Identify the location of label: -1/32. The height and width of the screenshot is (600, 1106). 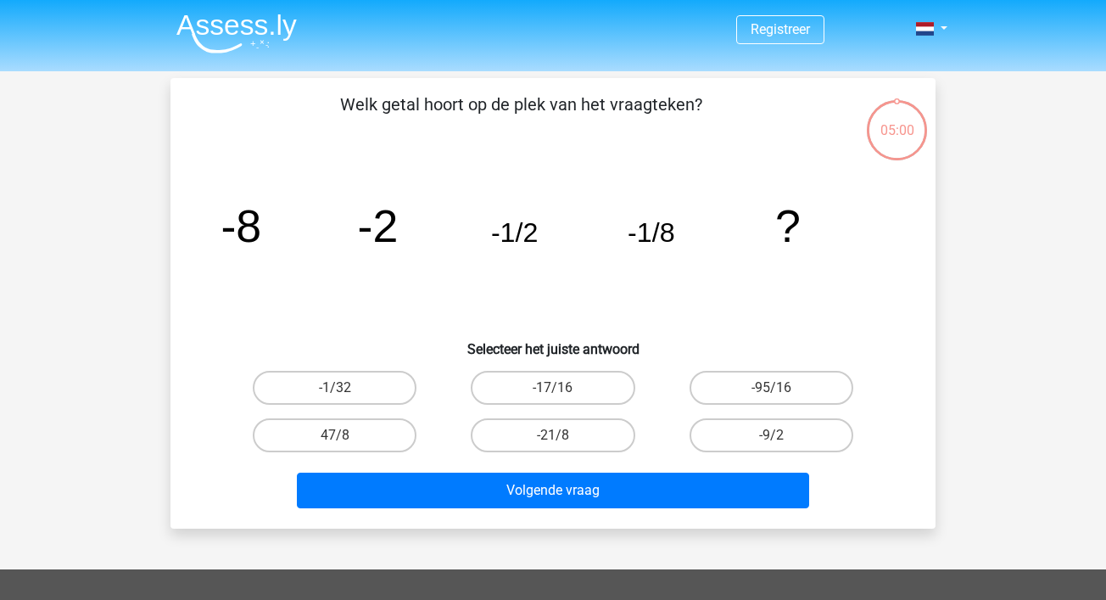
(334, 388).